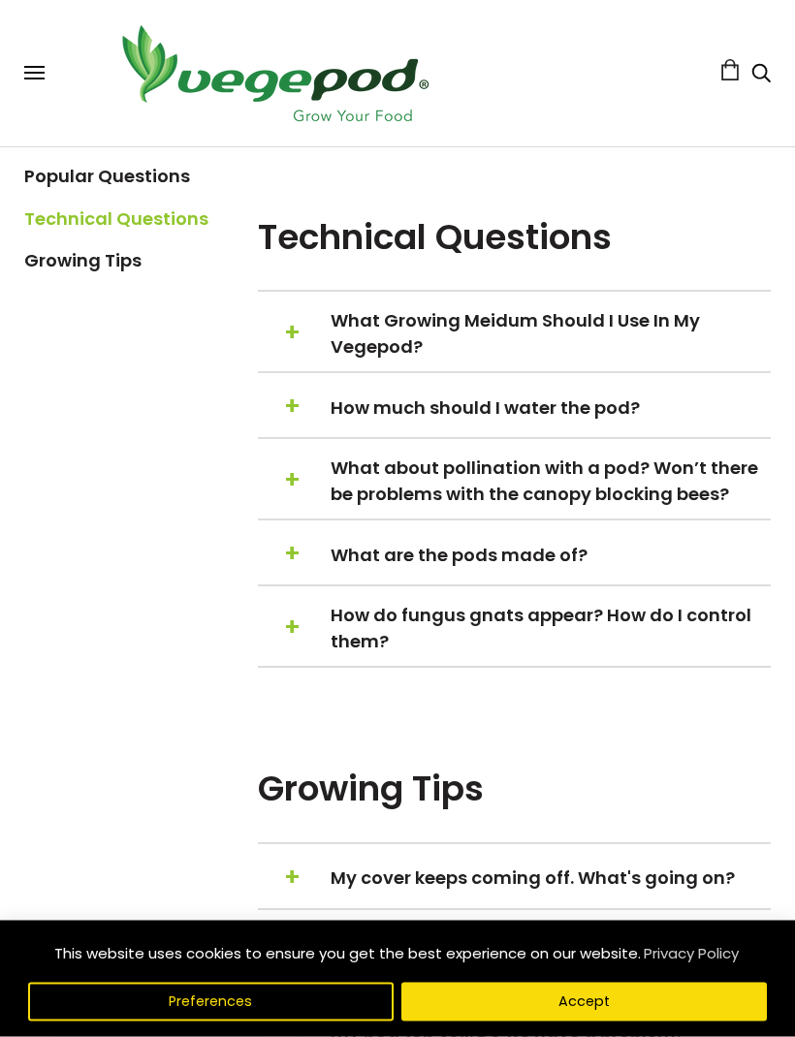  What do you see at coordinates (347, 953) in the screenshot?
I see `span: This website uses cookies to ensure you get the best experience on our website.` at bounding box center [347, 953].